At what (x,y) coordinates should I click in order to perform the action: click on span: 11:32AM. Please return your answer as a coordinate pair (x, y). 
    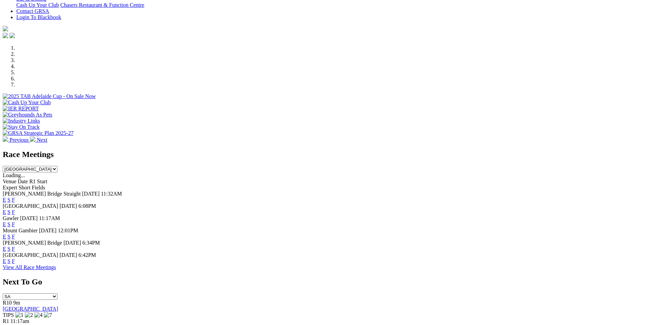
    Looking at the image, I should click on (112, 193).